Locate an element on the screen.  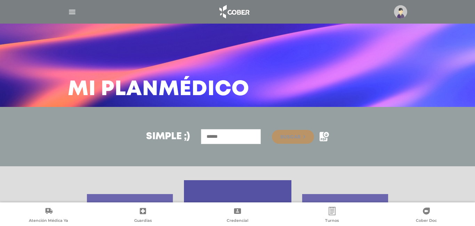
a: Turnos is located at coordinates (332, 216).